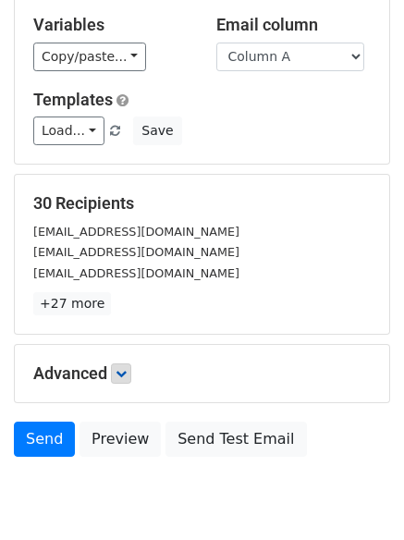  I want to click on a: Send Test Email, so click(236, 439).